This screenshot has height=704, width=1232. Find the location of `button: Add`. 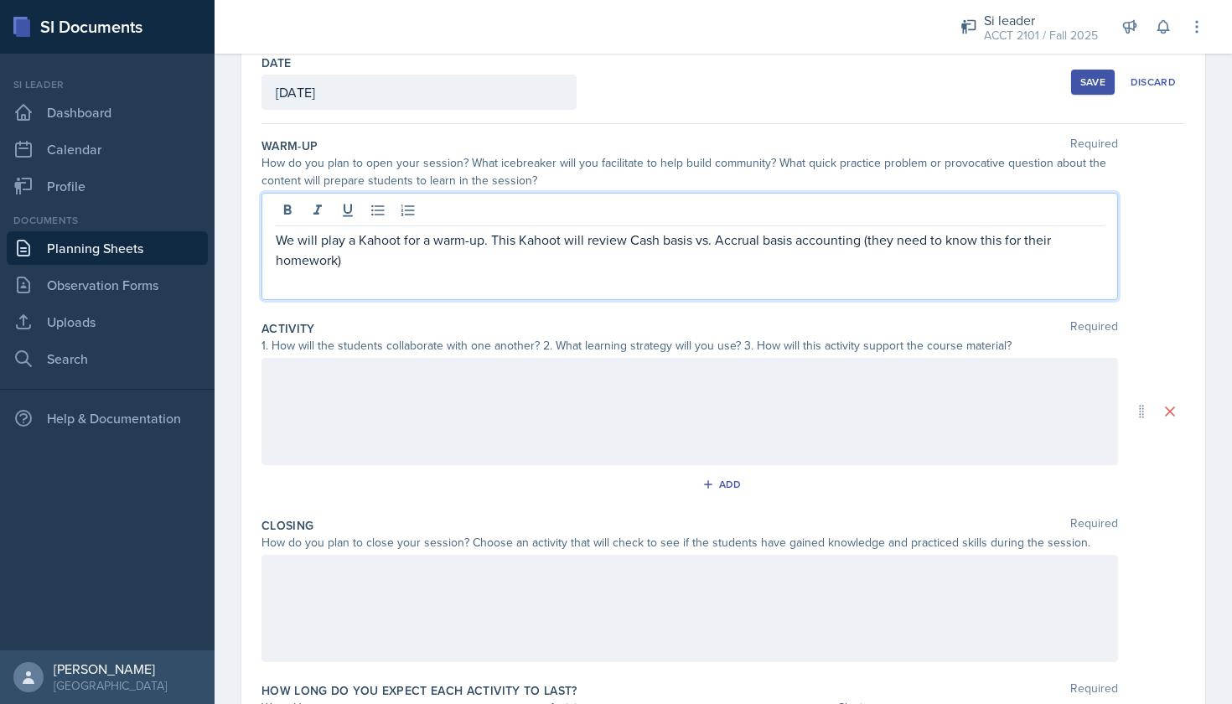

button: Add is located at coordinates (723, 484).